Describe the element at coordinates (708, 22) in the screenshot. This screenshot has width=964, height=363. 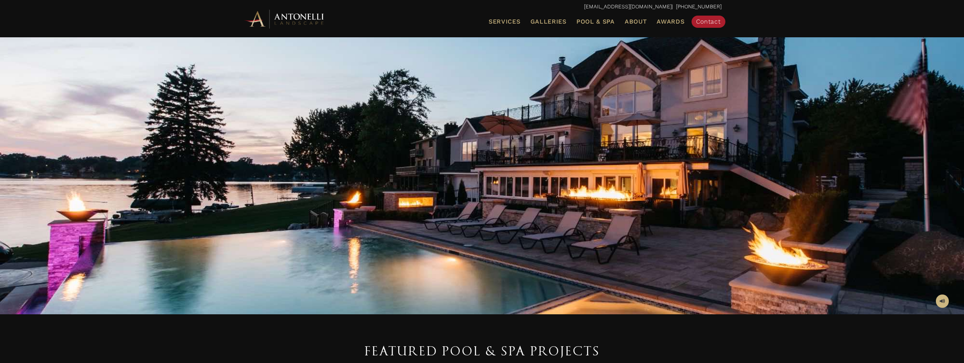
I see `a: Contact` at that location.